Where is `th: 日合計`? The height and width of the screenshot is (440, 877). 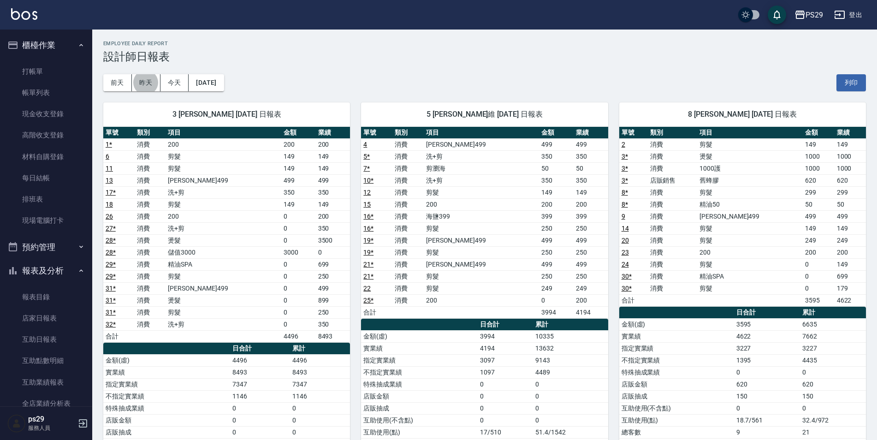 th: 日合計 is located at coordinates (505, 324).